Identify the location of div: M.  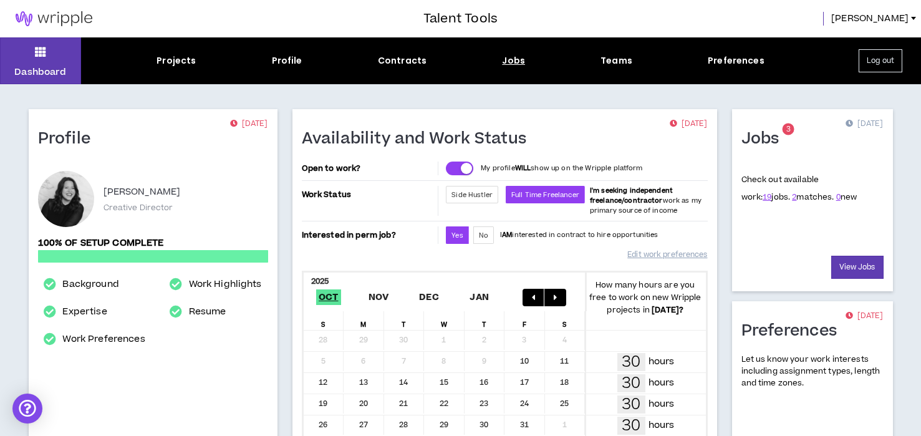
(364, 321).